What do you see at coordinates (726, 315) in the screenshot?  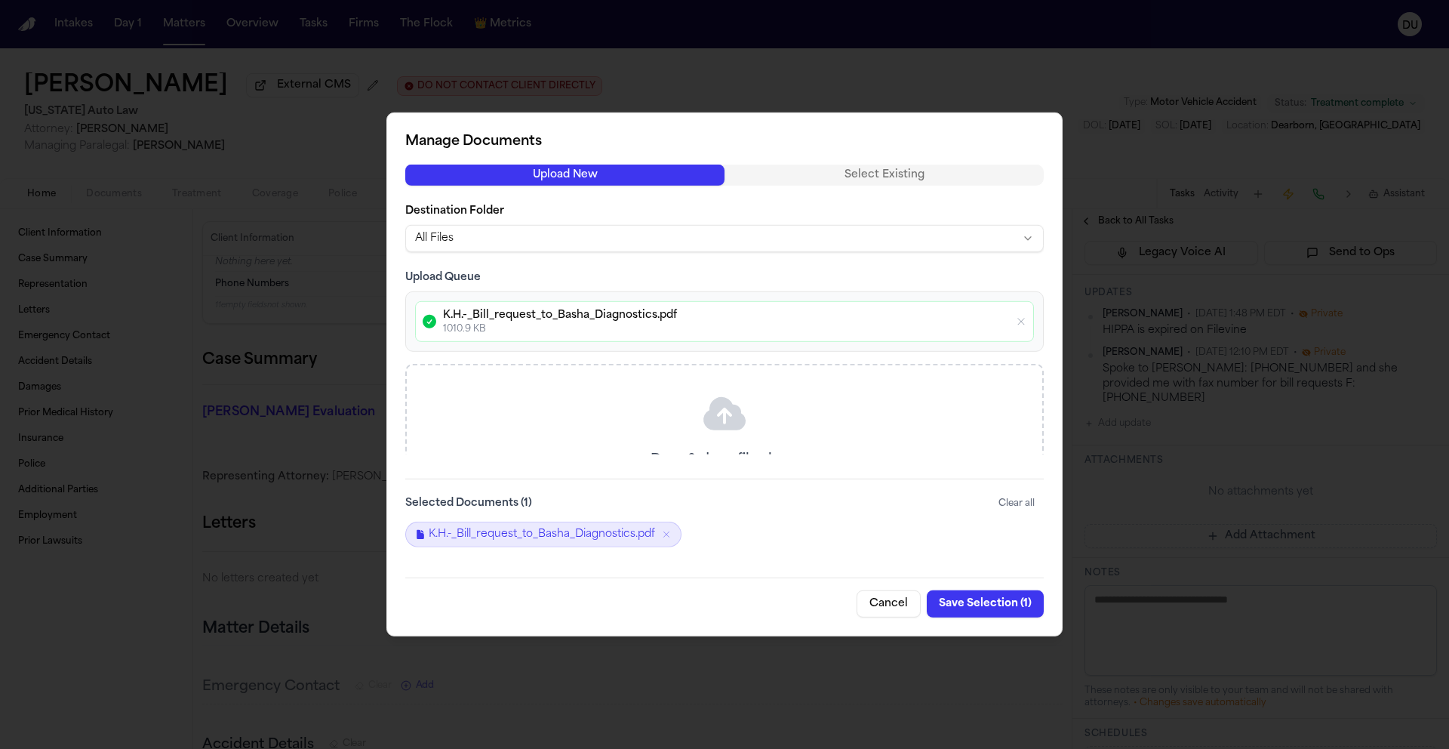 I see `p: K.H.-_Bill_request_to_Basha_Diagnostics.pdf` at bounding box center [726, 315].